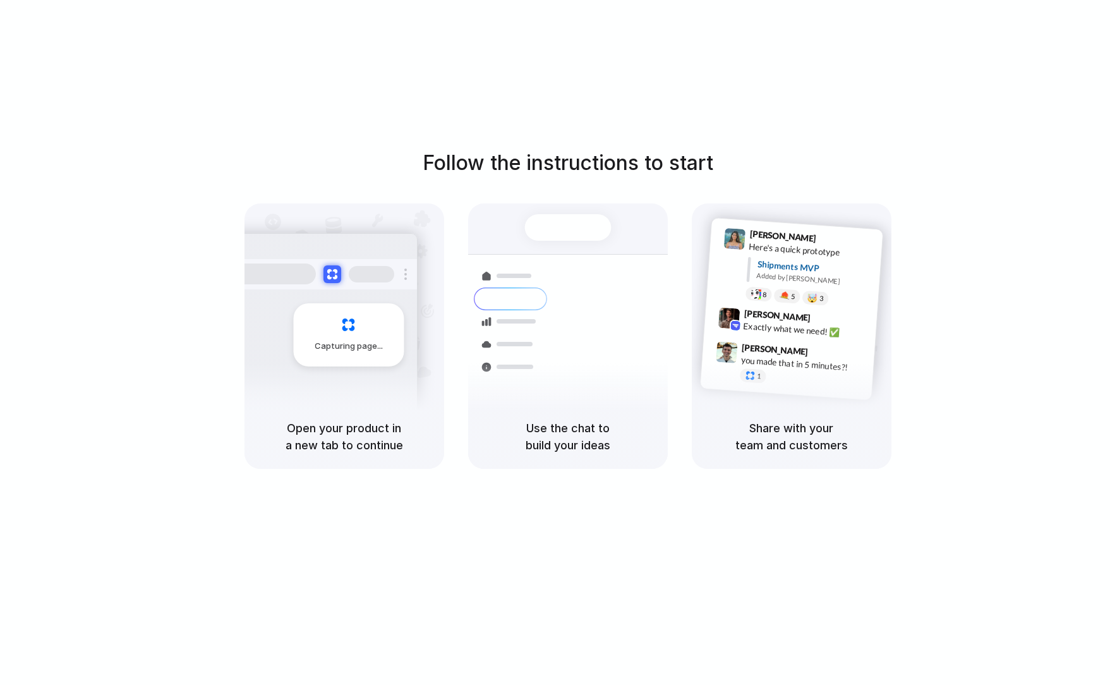  Describe the element at coordinates (791, 436) in the screenshot. I see `h5: Share with your team and customers` at that location.